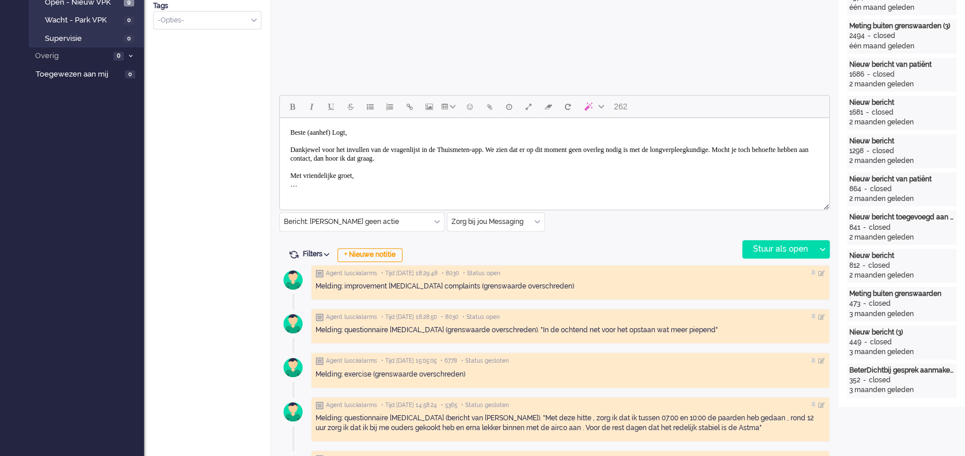 This screenshot has width=965, height=456. I want to click on div: + Nieuwe notitie, so click(370, 255).